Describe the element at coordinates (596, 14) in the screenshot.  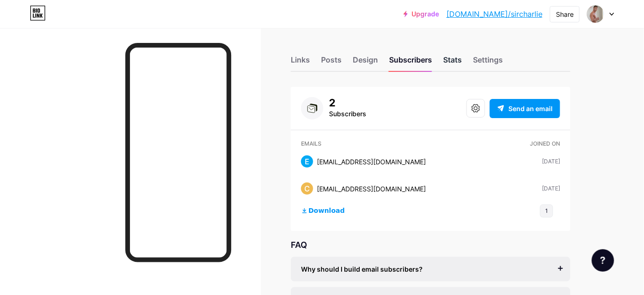
I see `img: sircharlie` at that location.